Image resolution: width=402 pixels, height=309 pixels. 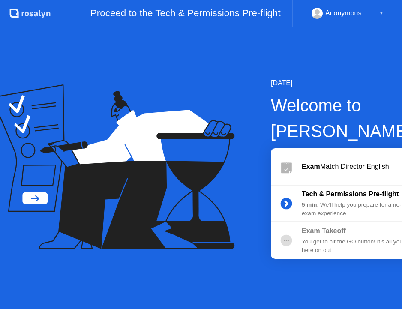 I want to click on div: Anonymous, so click(x=344, y=13).